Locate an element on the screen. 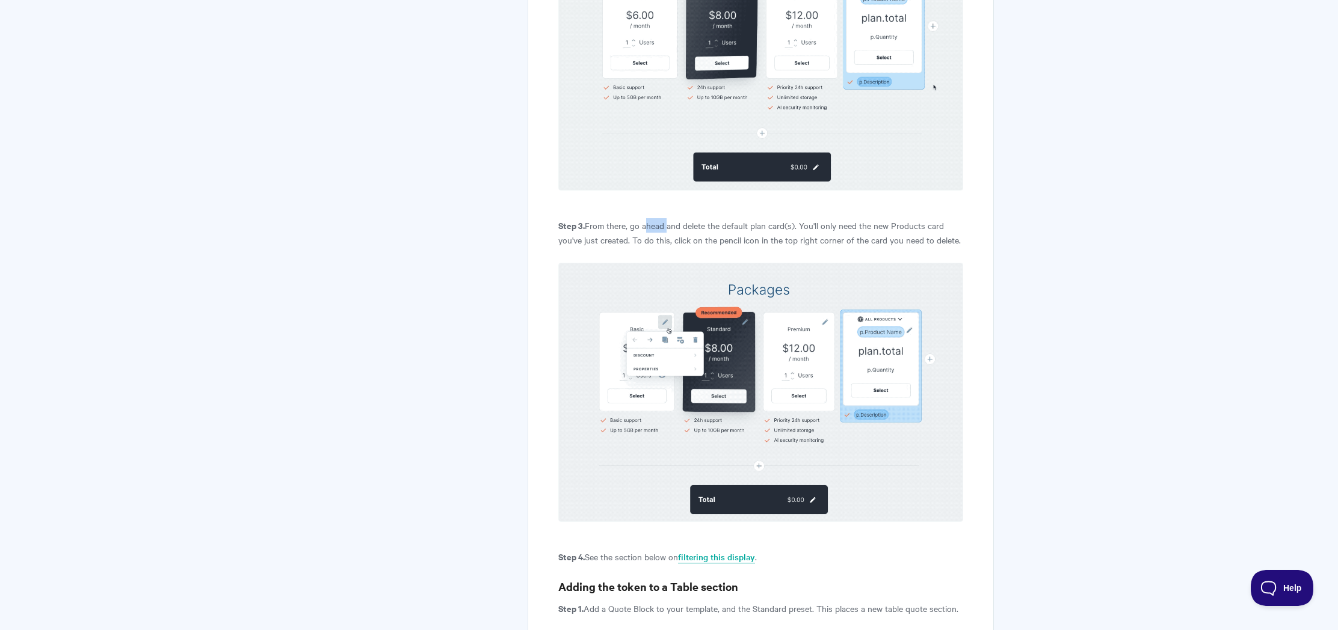 The image size is (1338, 630). p: See the section below on . is located at coordinates (760, 557).